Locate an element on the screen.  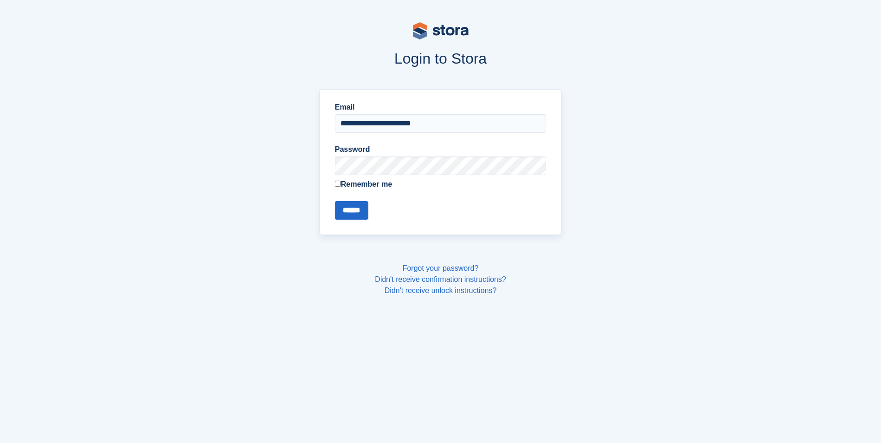
label: Email is located at coordinates (440, 107).